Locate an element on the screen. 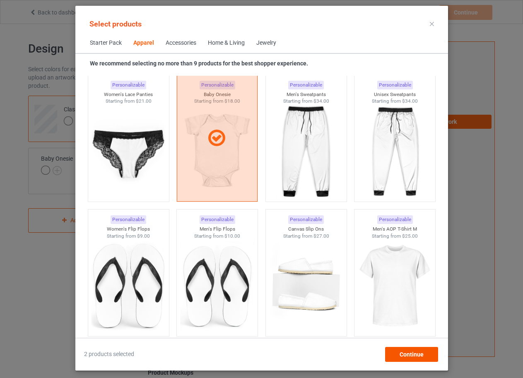  span: Starter Pack is located at coordinates (106, 43).